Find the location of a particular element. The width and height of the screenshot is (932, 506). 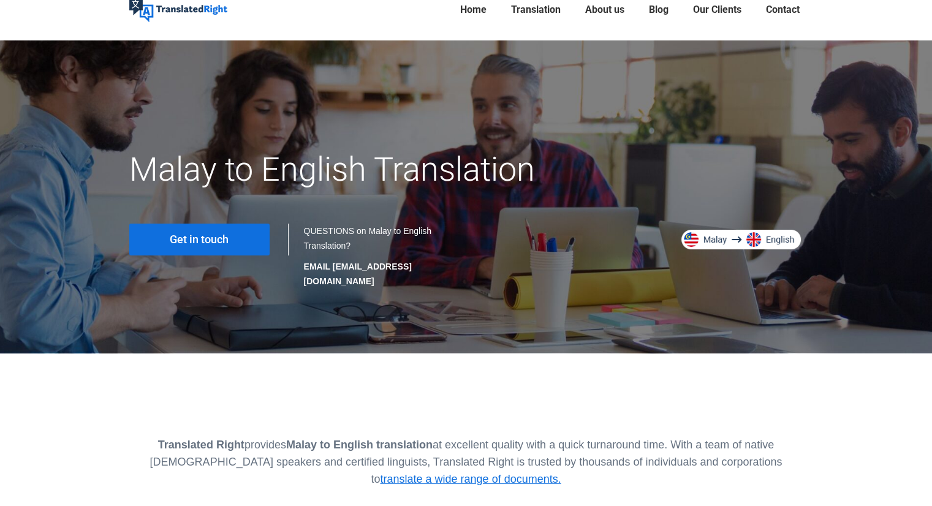

img: Malay to English Translation Services in Singapore by Translated Right is located at coordinates (742, 239).